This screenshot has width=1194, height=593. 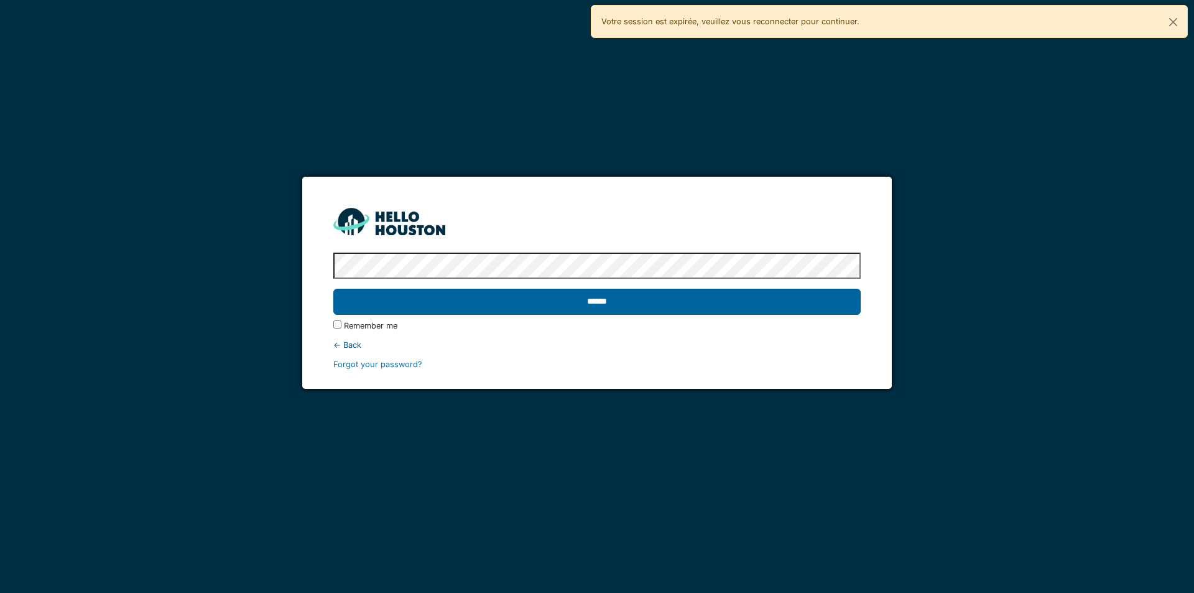 What do you see at coordinates (389, 221) in the screenshot?
I see `img: HH_line-BYnF2_Hg.png` at bounding box center [389, 221].